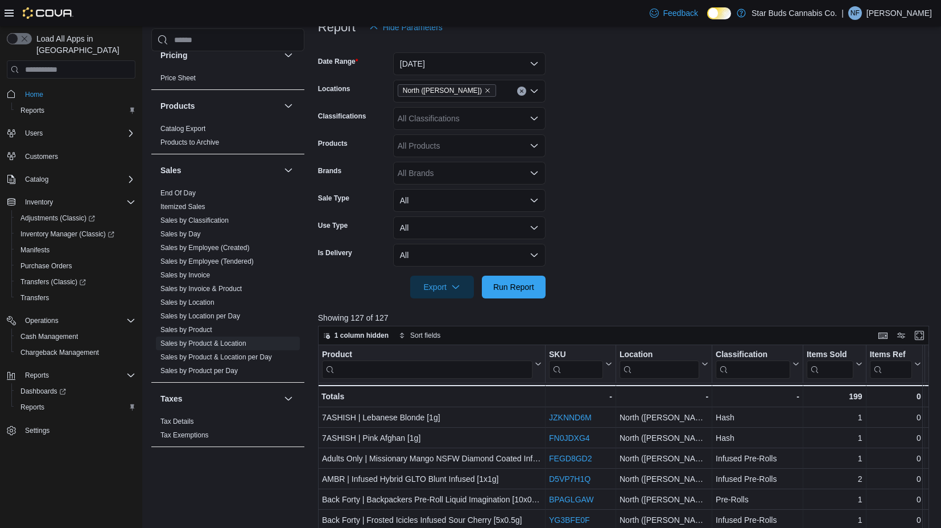 Image resolution: width=941 pixels, height=528 pixels. What do you see at coordinates (183, 129) in the screenshot?
I see `span: Catalog Export` at bounding box center [183, 129].